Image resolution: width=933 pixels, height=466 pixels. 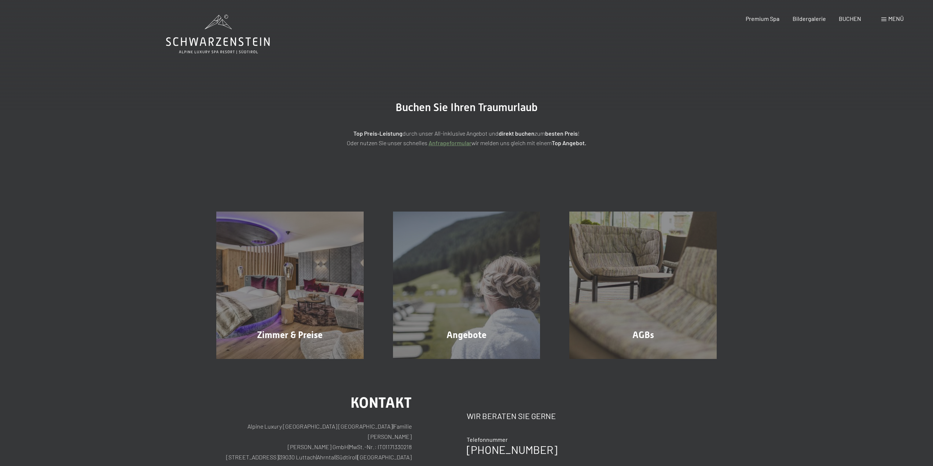 What do you see at coordinates (517, 133) in the screenshot?
I see `strong: direkt buchen` at bounding box center [517, 133].